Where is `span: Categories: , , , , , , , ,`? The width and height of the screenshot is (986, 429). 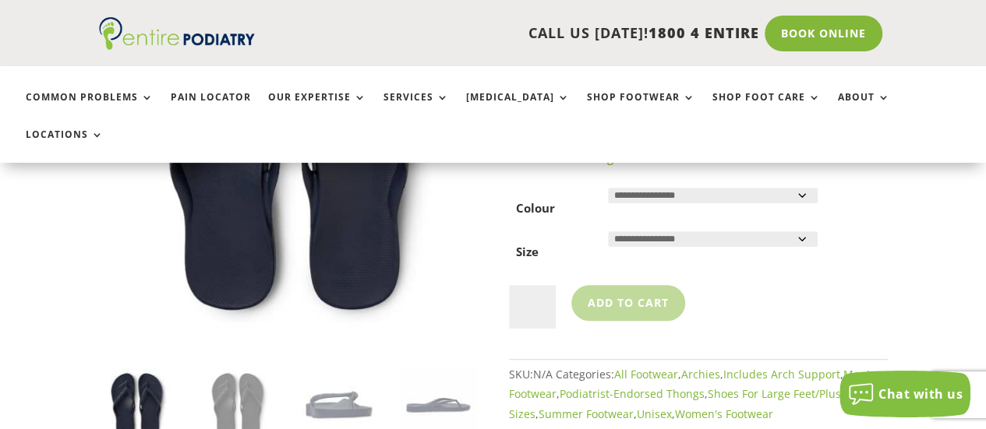 span: Categories: , , , , , , , , is located at coordinates (691, 394).